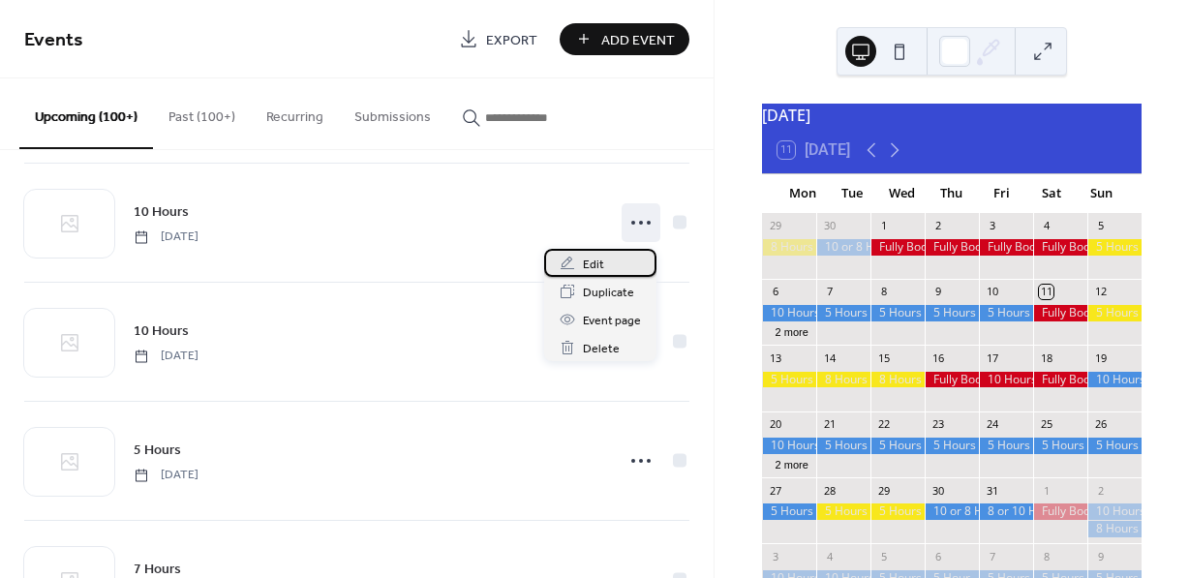 This screenshot has width=1189, height=578. What do you see at coordinates (161, 330) in the screenshot?
I see `a: 10 Hours` at bounding box center [161, 330].